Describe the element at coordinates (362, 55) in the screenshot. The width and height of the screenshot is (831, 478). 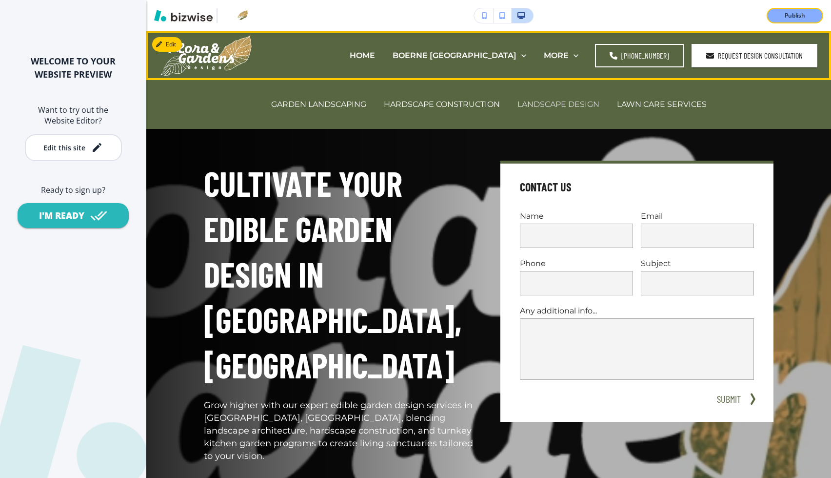
I see `p: HOME` at that location.